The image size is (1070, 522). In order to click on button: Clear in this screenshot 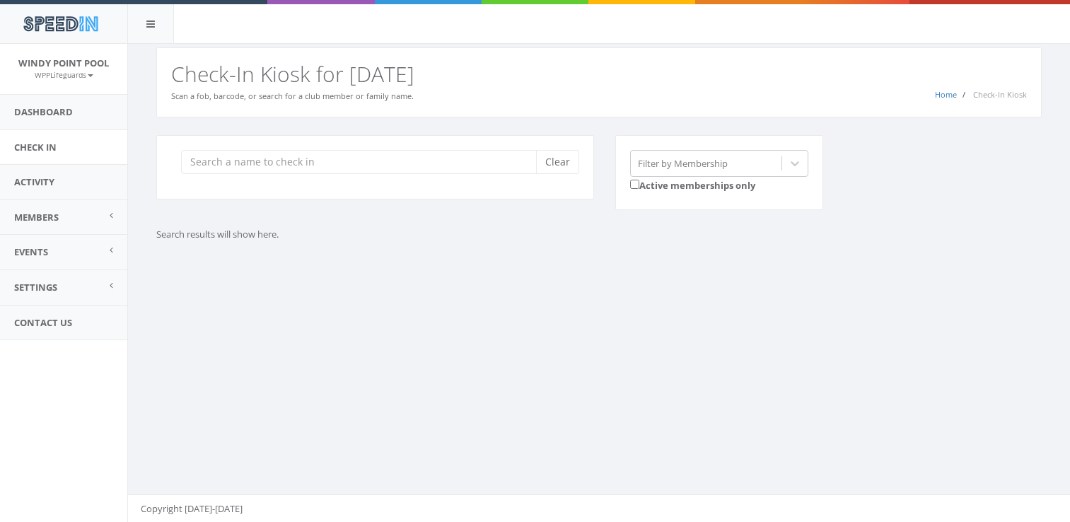, I will do `click(557, 162)`.